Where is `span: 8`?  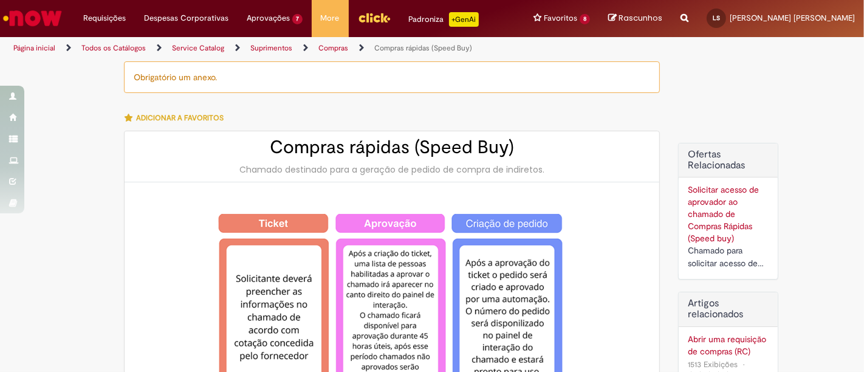 span: 8 is located at coordinates (584, 19).